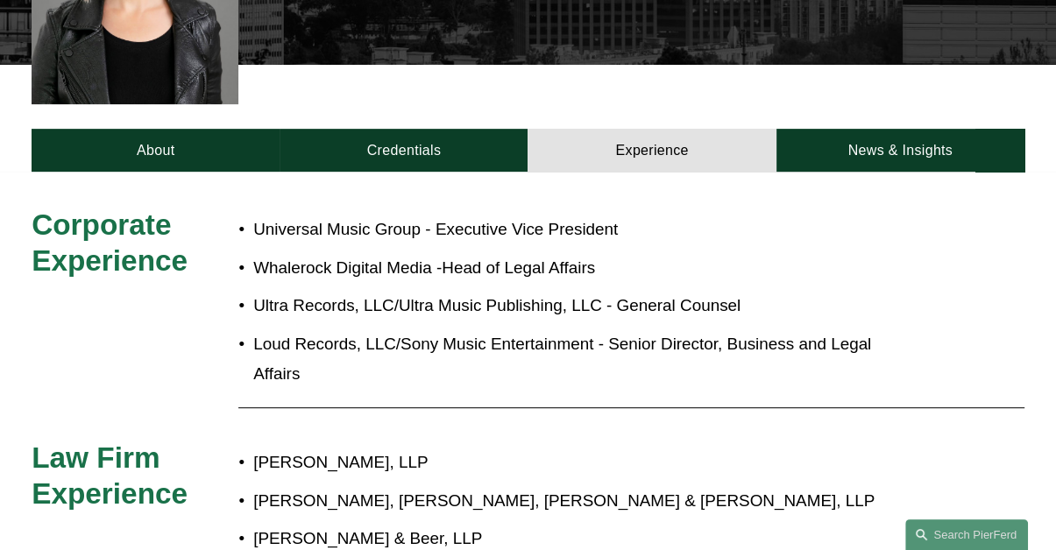 Image resolution: width=1056 pixels, height=550 pixels. I want to click on a: News & Insights, so click(900, 150).